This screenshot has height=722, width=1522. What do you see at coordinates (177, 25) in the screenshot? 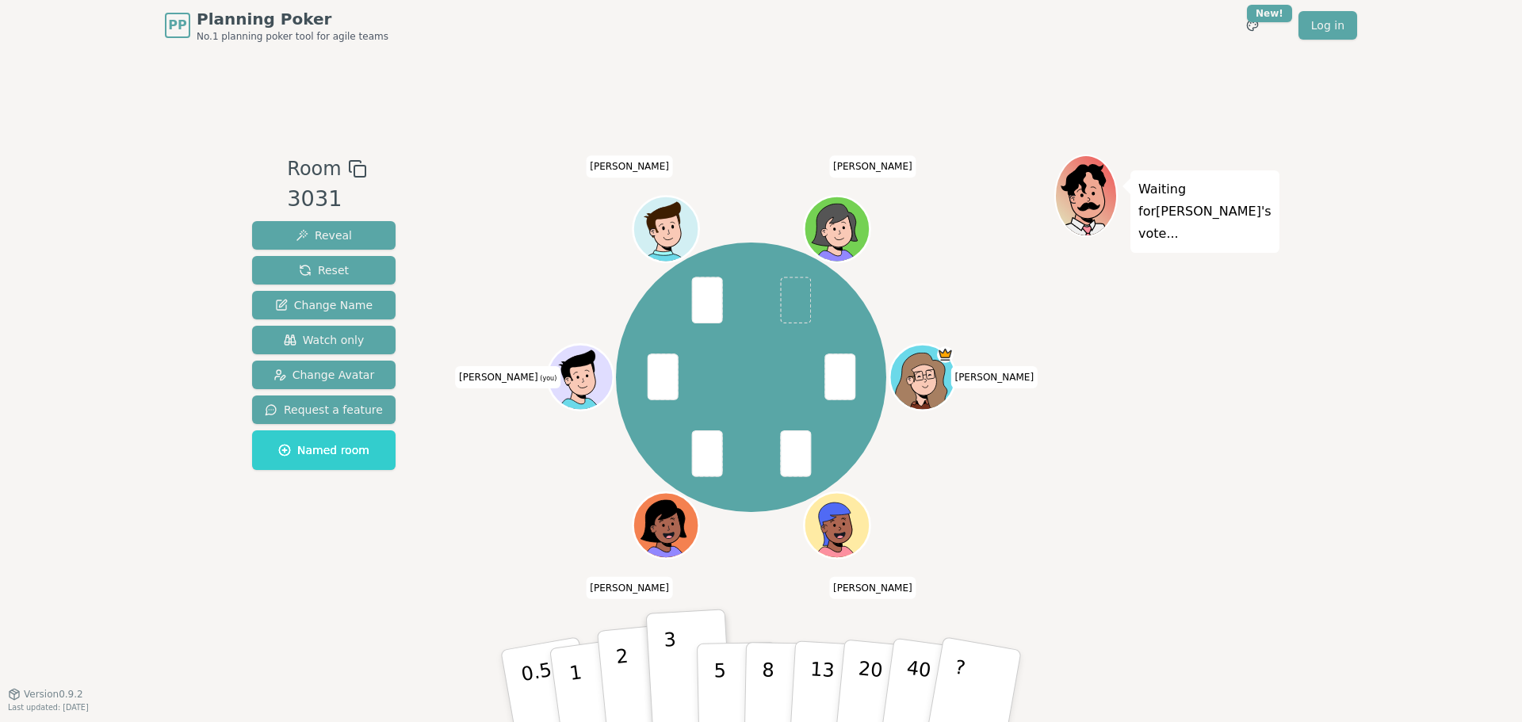
I see `span: PP` at bounding box center [177, 25].